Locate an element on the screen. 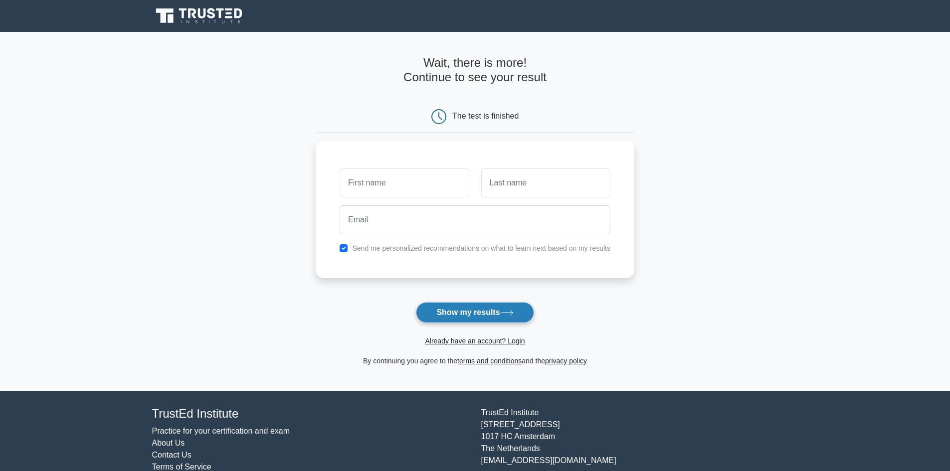 The image size is (950, 471). button: Show my results is located at coordinates (475, 313).